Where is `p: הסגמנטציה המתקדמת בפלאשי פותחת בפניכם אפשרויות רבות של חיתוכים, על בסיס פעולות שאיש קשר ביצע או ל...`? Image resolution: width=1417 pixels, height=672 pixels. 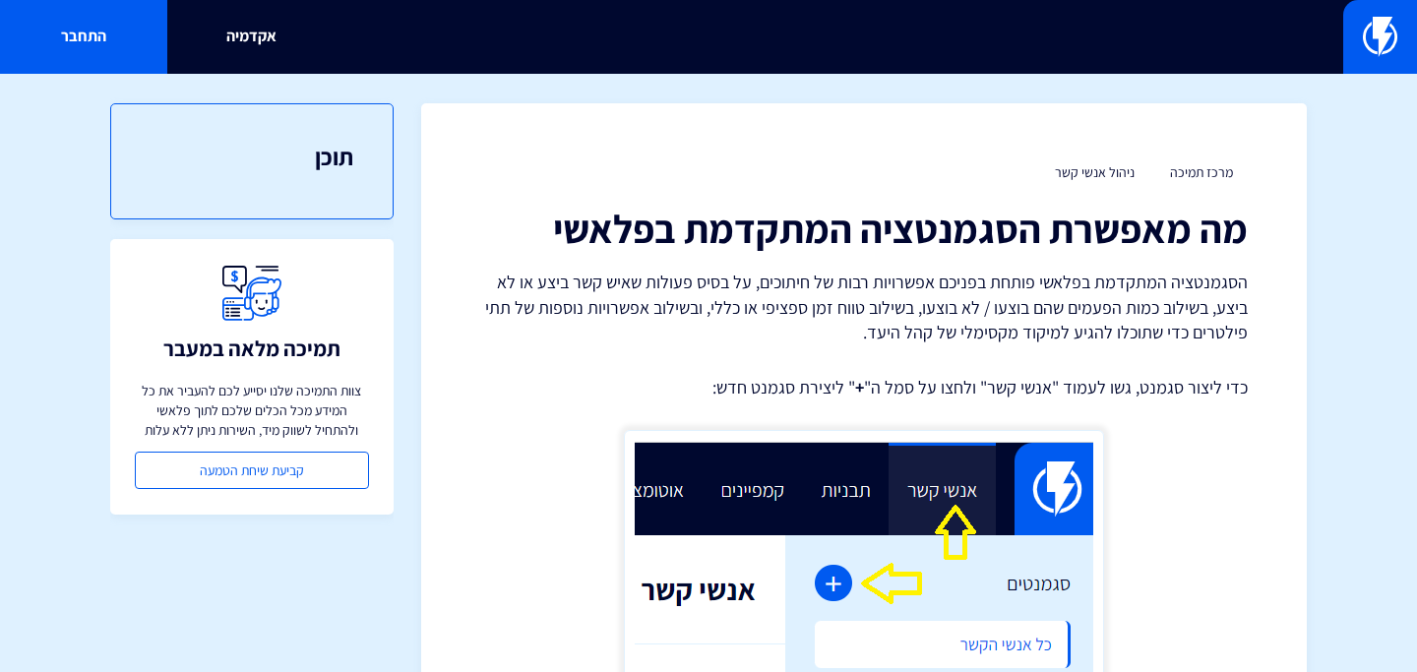
p: הסגמנטציה המתקדמת בפלאשי פותחת בפניכם אפשרויות רבות של חיתוכים, על בסיס פעולות שאיש קשר ביצע או ל... is located at coordinates (864, 307).